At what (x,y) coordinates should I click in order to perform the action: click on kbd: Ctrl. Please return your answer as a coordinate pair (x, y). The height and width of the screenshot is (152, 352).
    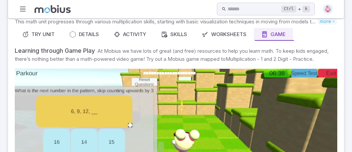
    Looking at the image, I should click on (288, 9).